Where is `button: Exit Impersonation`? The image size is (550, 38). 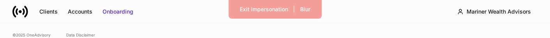
button: Exit Impersonation is located at coordinates (264, 9).